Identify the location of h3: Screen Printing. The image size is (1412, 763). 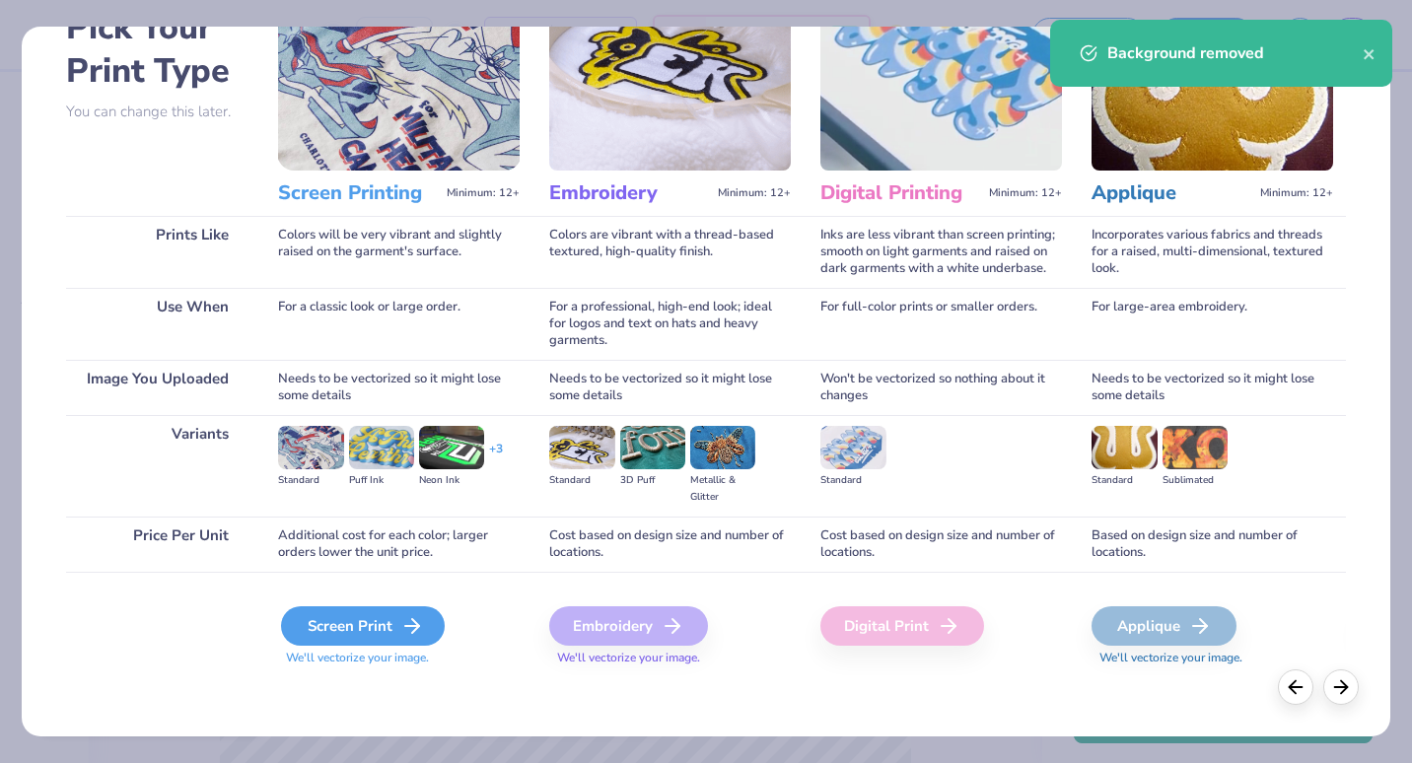
(358, 193).